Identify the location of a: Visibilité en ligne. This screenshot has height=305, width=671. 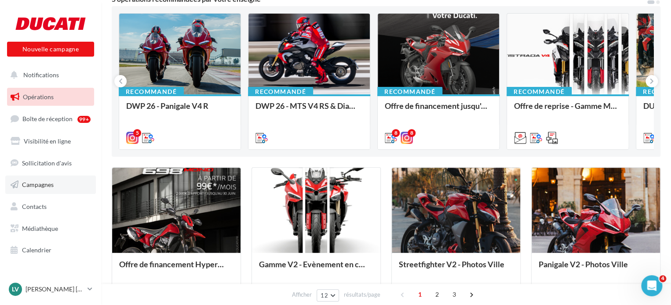
(51, 141).